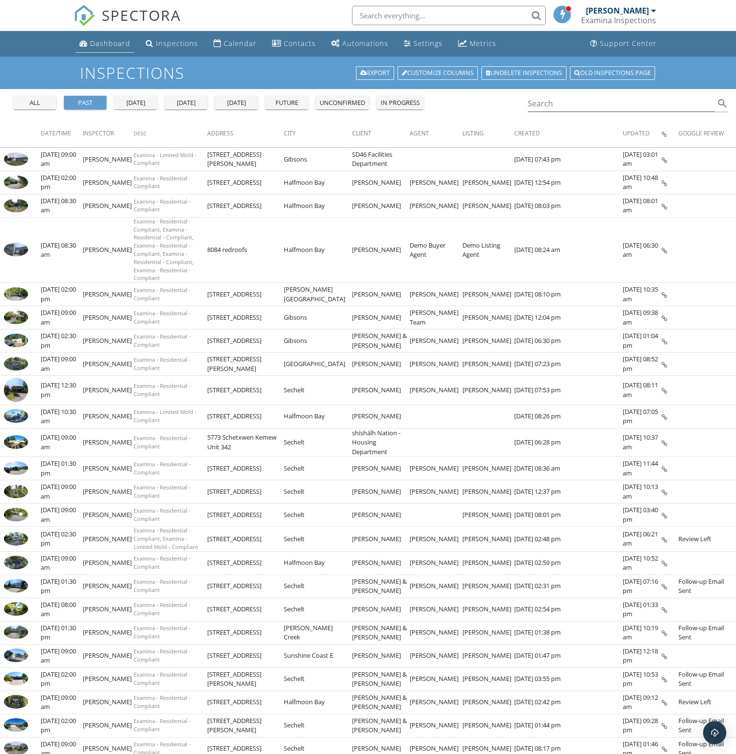 This screenshot has width=736, height=754. What do you see at coordinates (400, 103) in the screenshot?
I see `button: in progress` at bounding box center [400, 103].